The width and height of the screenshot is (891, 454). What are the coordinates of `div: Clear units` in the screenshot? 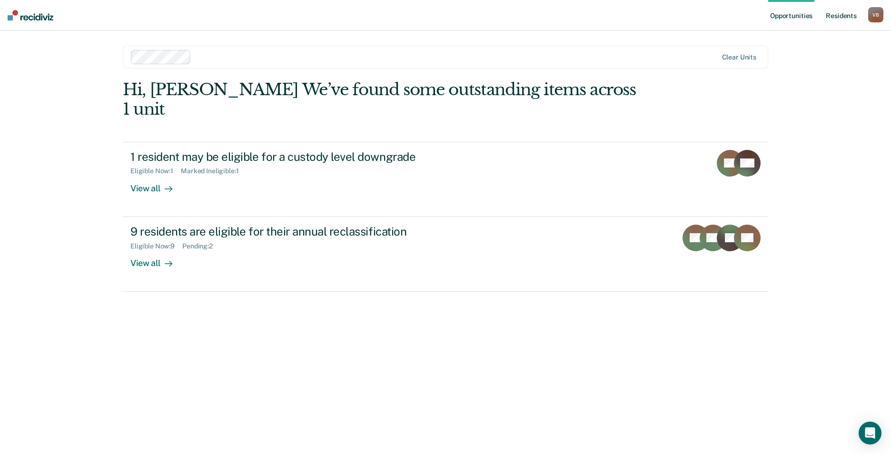 It's located at (739, 57).